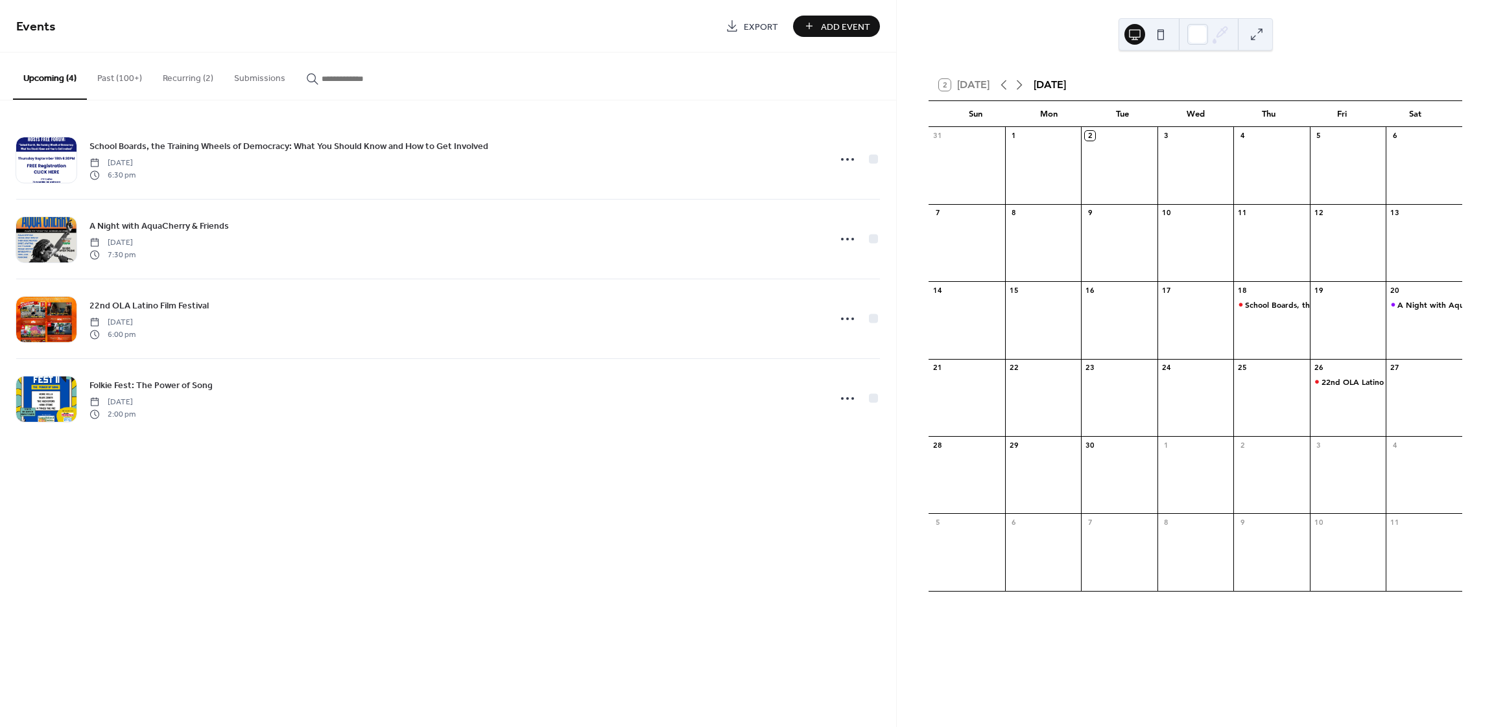  I want to click on a: School Boards, the Training Wheels of Democracy: What You Should Know and How to Get Involved, so click(288, 146).